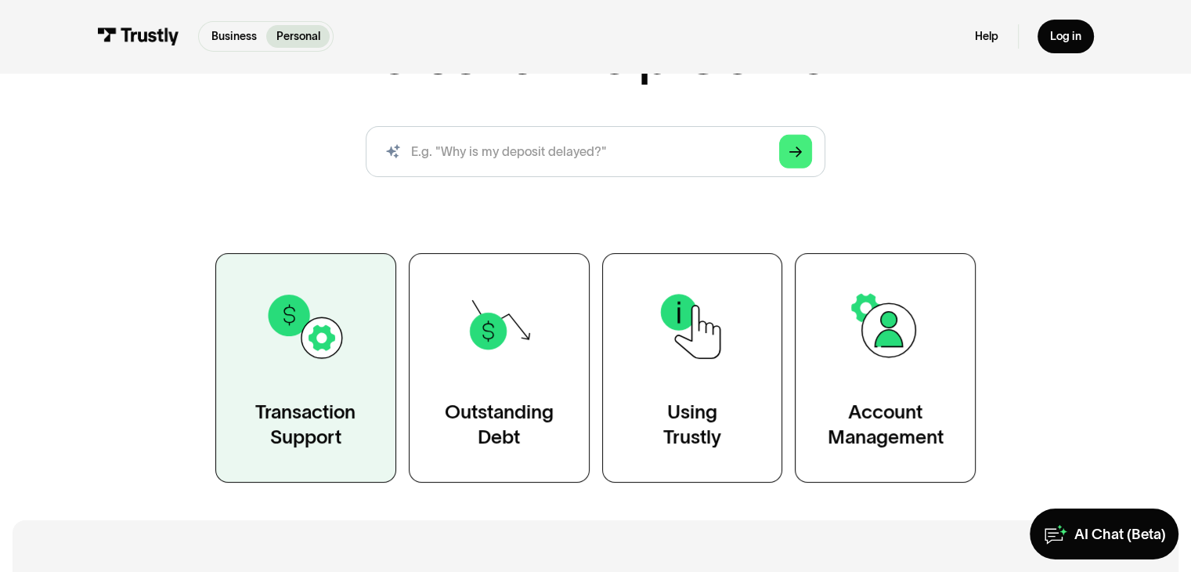  What do you see at coordinates (595, 151) in the screenshot?
I see `form: Search` at bounding box center [595, 151].